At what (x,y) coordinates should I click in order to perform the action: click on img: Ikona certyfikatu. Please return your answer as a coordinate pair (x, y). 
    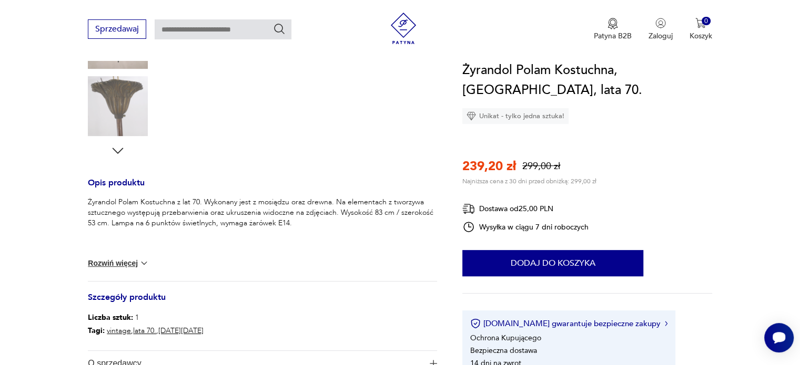
    Looking at the image, I should click on (475, 324).